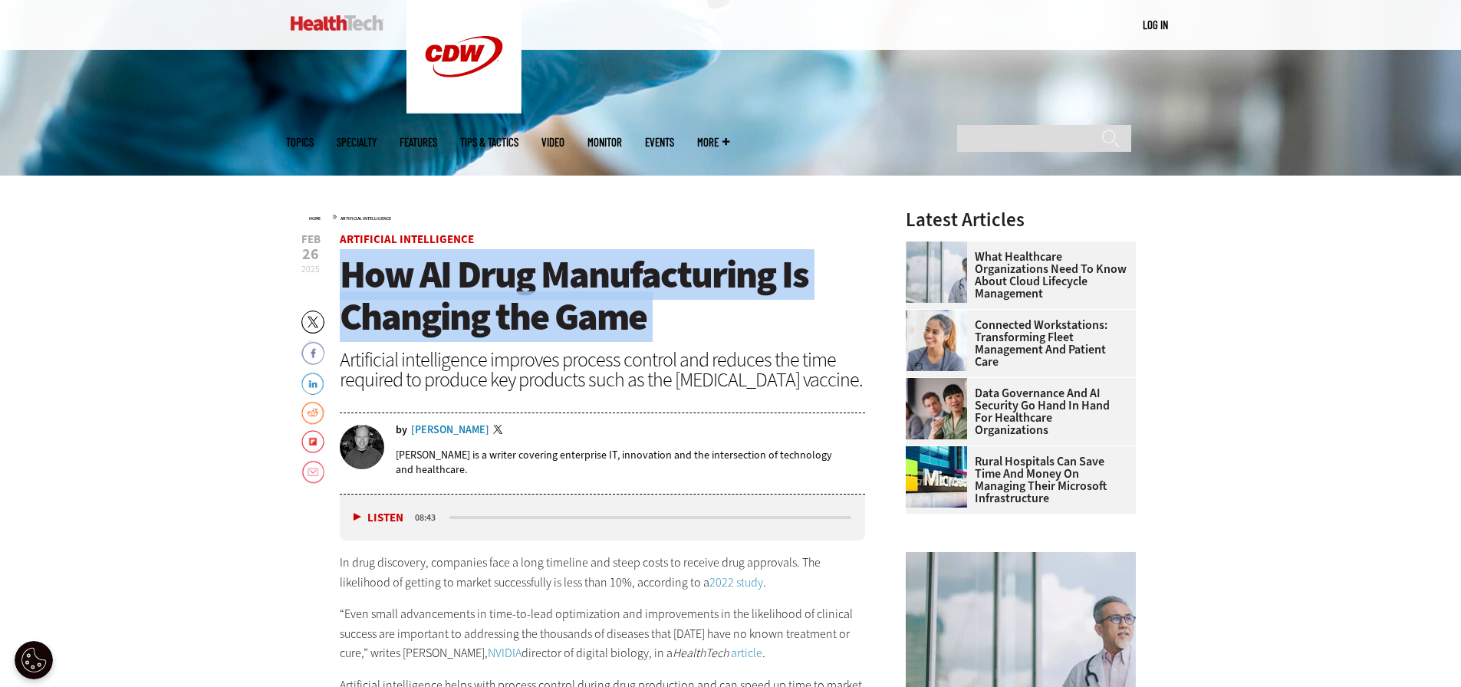 Image resolution: width=1461 pixels, height=687 pixels. What do you see at coordinates (357, 142) in the screenshot?
I see `span: Specialty` at bounding box center [357, 142].